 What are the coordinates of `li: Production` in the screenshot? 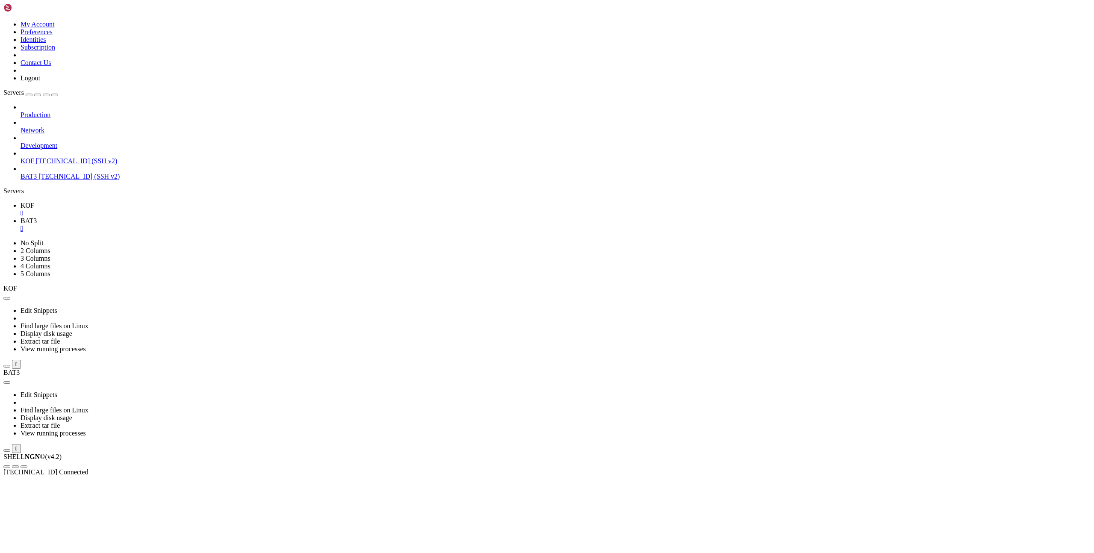 It's located at (555, 111).